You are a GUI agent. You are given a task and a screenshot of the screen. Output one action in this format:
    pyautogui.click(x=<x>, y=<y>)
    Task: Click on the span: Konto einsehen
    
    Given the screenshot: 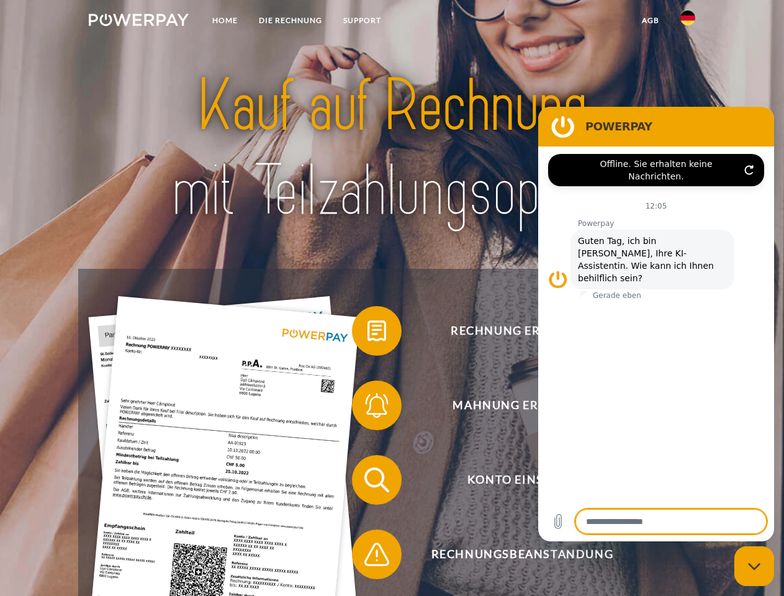 What is the action you would take?
    pyautogui.click(x=522, y=480)
    